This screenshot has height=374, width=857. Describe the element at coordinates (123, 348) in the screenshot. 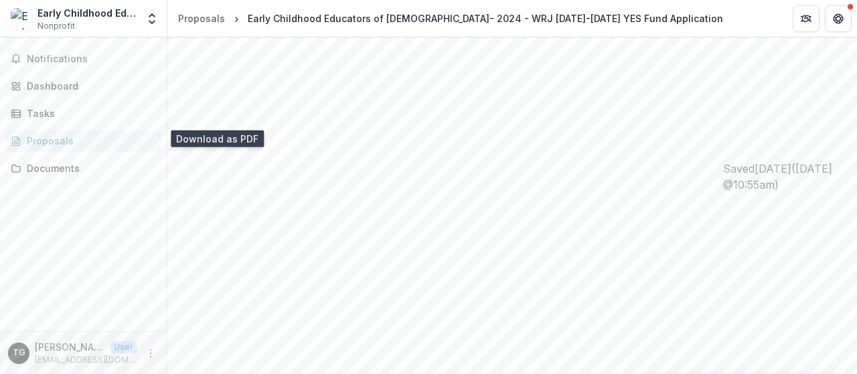

I see `p: User` at that location.